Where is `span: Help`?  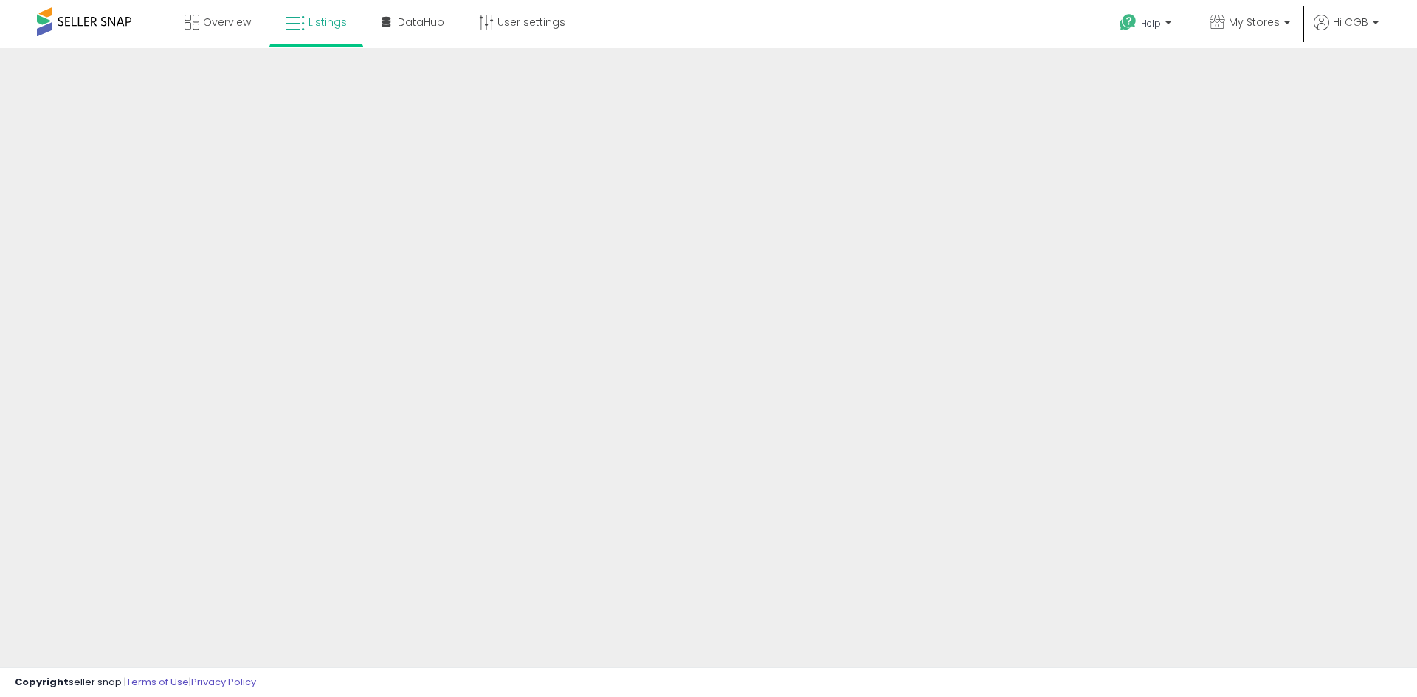 span: Help is located at coordinates (1150, 23).